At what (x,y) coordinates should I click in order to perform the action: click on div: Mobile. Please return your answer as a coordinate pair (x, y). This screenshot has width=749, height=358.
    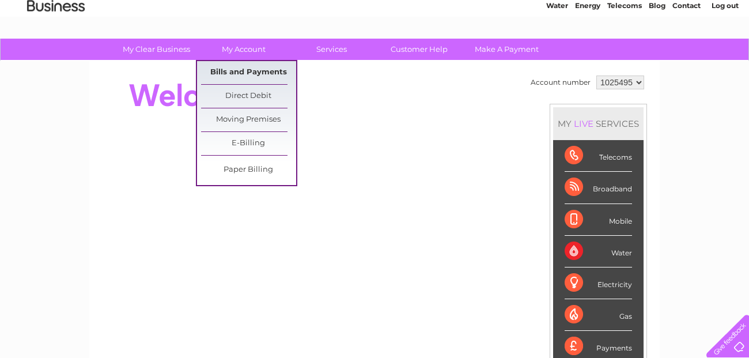
    Looking at the image, I should click on (598, 220).